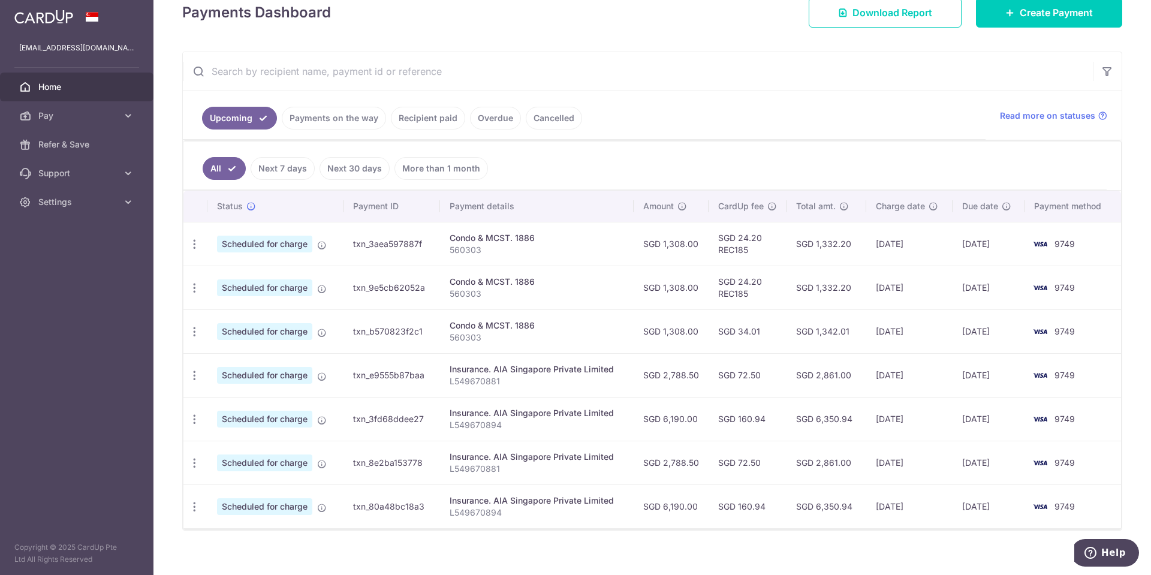  What do you see at coordinates (239, 118) in the screenshot?
I see `a: Upcoming` at bounding box center [239, 118].